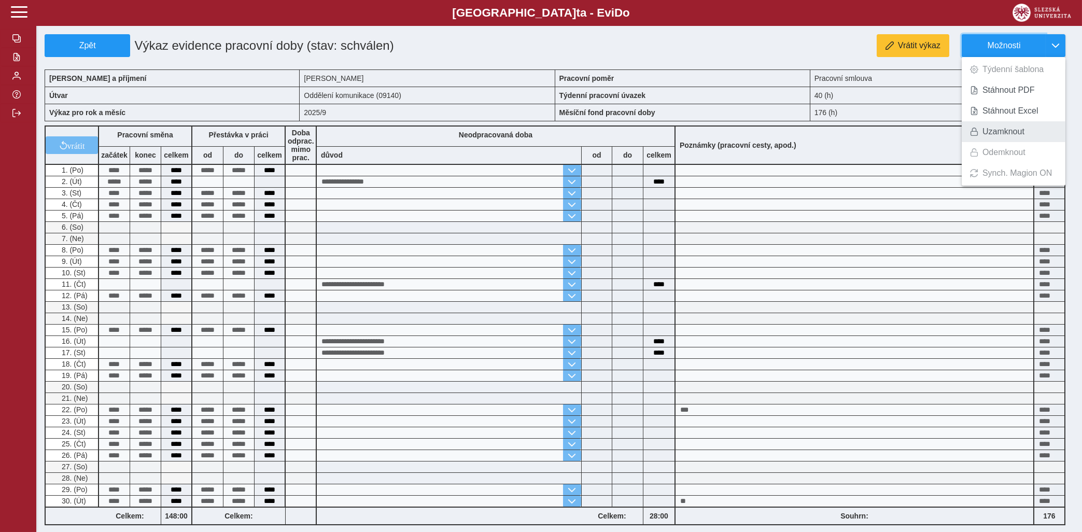  Describe the element at coordinates (74, 307) in the screenshot. I see `span: 13. (So)` at that location.